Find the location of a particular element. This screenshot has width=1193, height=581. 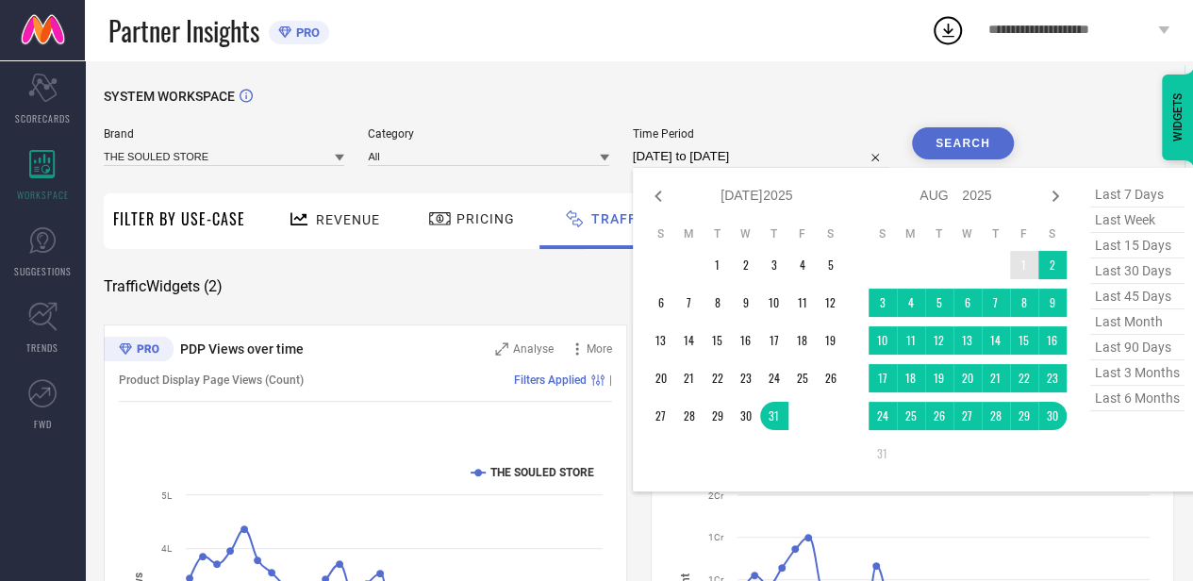

svg: Zoom is located at coordinates (502, 349).